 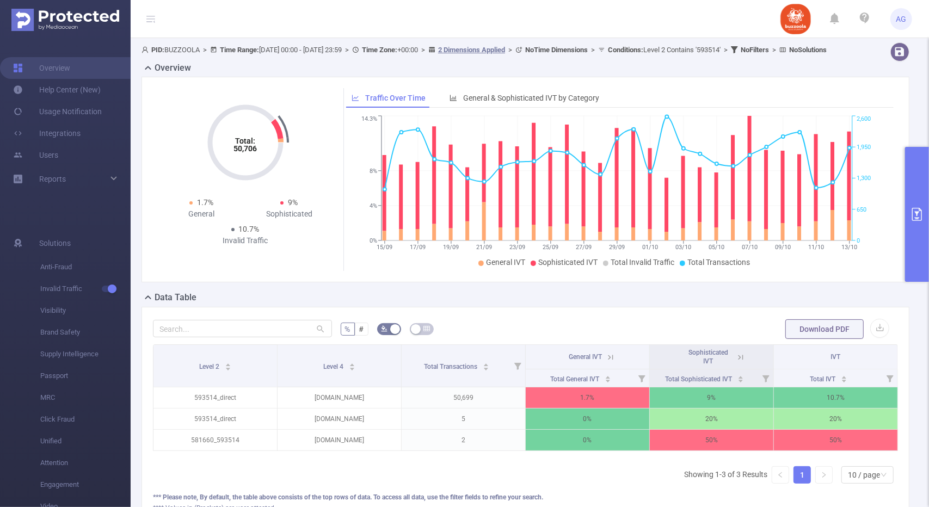 I want to click on span: MRC, so click(x=85, y=398).